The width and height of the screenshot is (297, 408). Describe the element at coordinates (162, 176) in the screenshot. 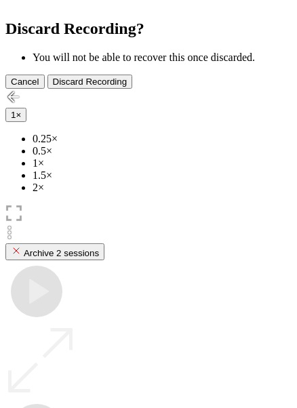

I see `li: 1.5×` at that location.